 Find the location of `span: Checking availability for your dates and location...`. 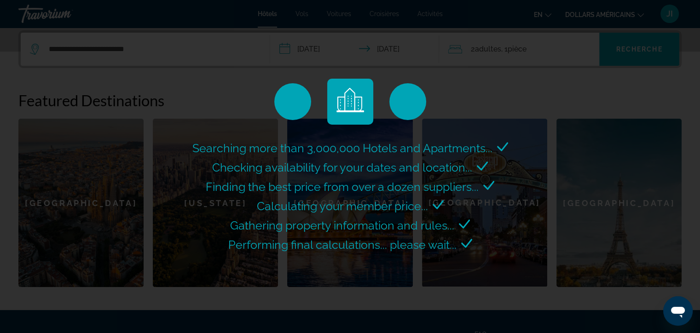

span: Checking availability for your dates and location... is located at coordinates (342, 168).